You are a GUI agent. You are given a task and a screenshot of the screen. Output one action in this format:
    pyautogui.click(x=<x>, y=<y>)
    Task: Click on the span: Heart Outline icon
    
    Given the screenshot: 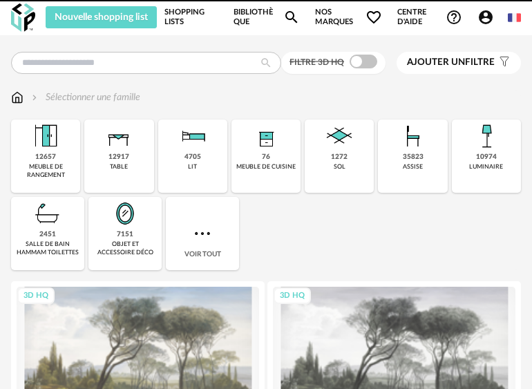 What is the action you would take?
    pyautogui.click(x=374, y=17)
    